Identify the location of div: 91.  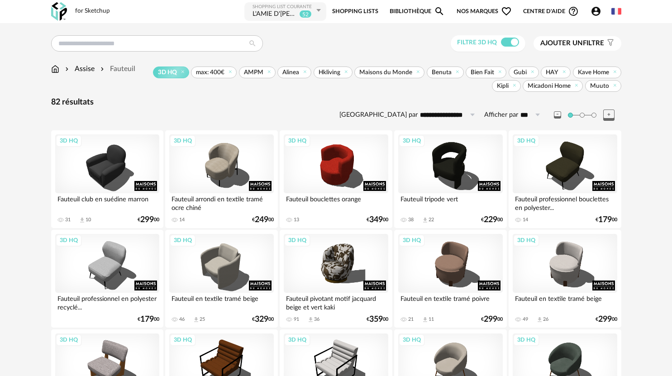
(296, 319).